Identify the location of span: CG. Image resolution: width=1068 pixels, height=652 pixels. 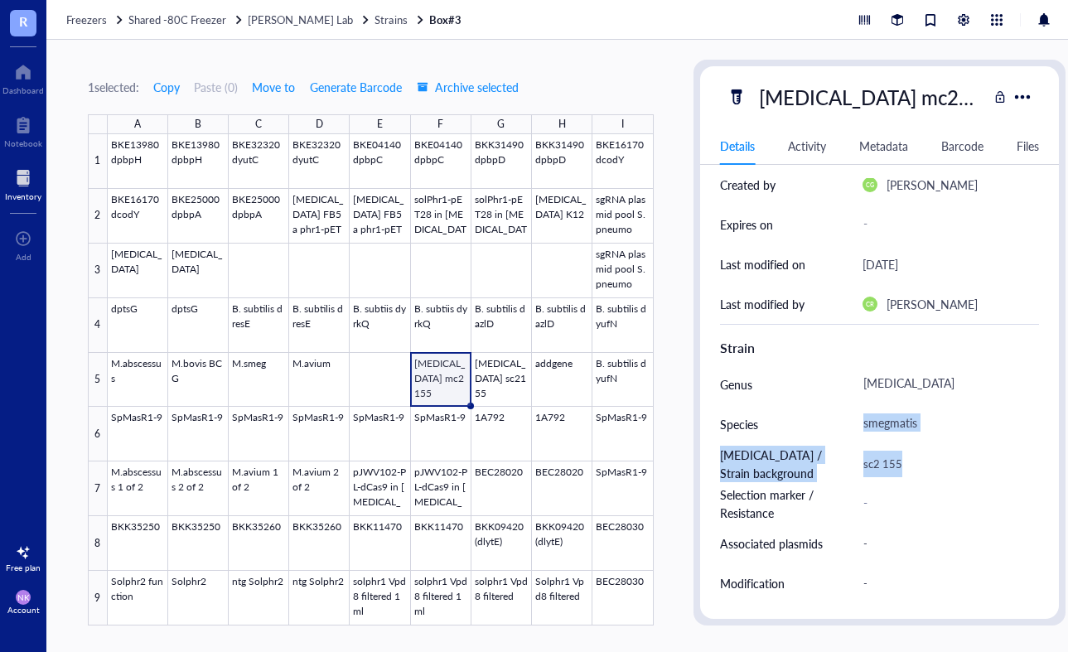
(870, 185).